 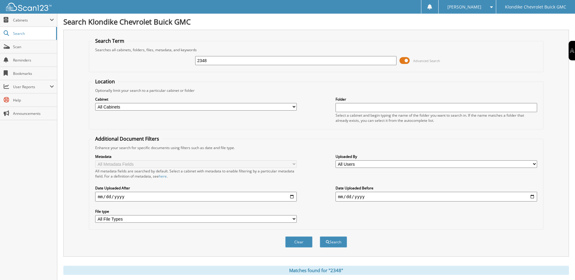 What do you see at coordinates (163, 176) in the screenshot?
I see `a: here` at bounding box center [163, 176].